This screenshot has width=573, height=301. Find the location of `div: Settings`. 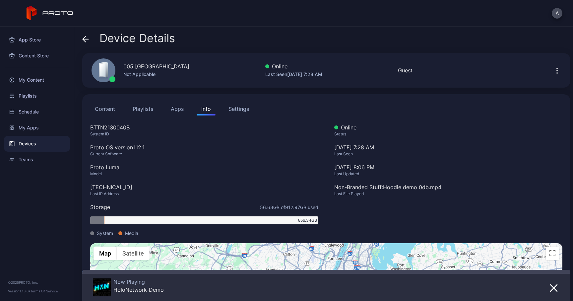

div: Settings is located at coordinates (239, 109).